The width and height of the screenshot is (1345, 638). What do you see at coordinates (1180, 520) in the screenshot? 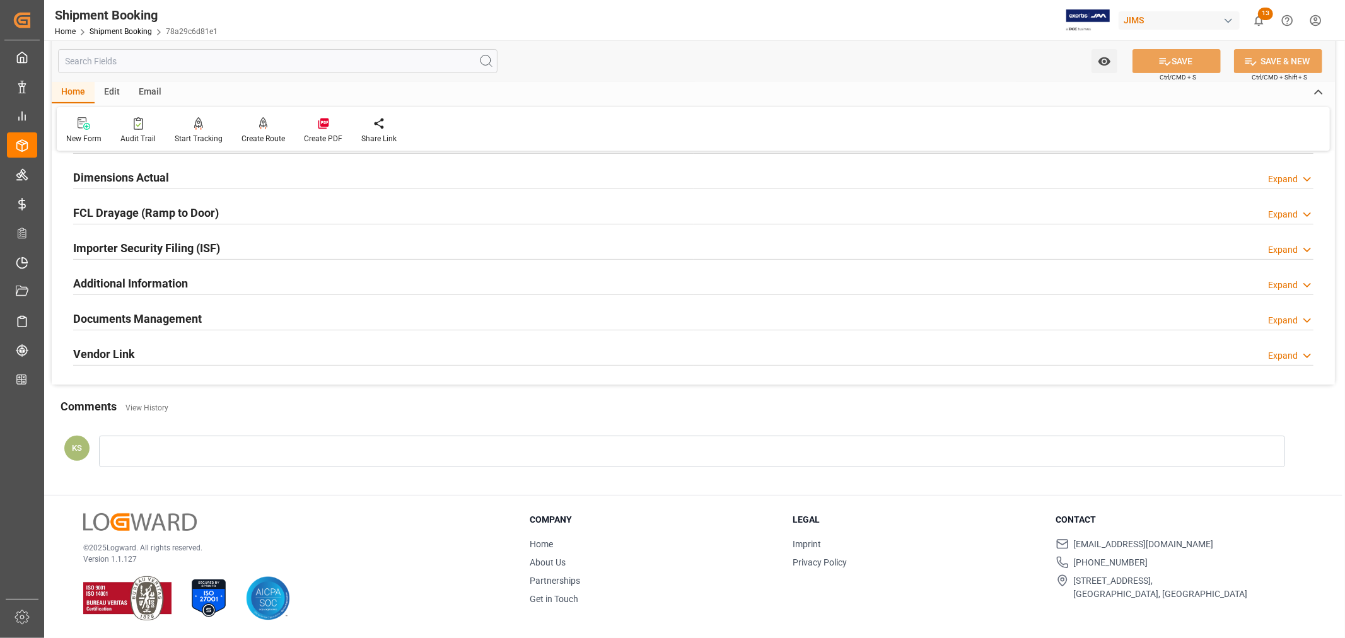
I see `h3: Contact` at bounding box center [1180, 520].